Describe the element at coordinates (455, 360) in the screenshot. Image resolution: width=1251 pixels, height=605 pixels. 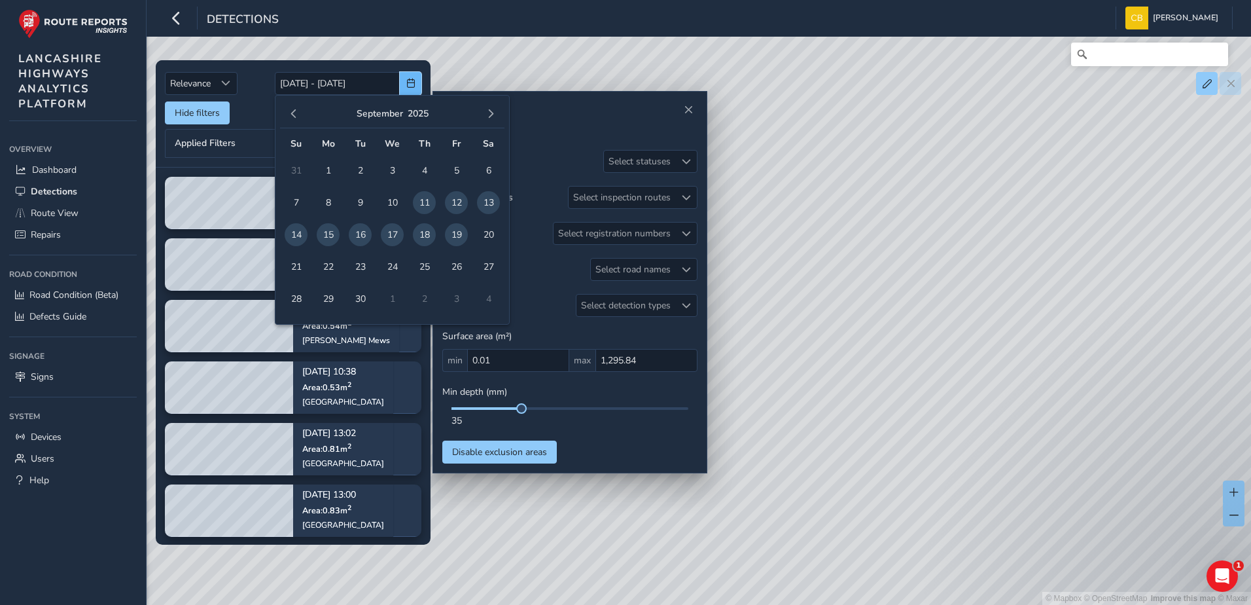
I see `span: min` at that location.